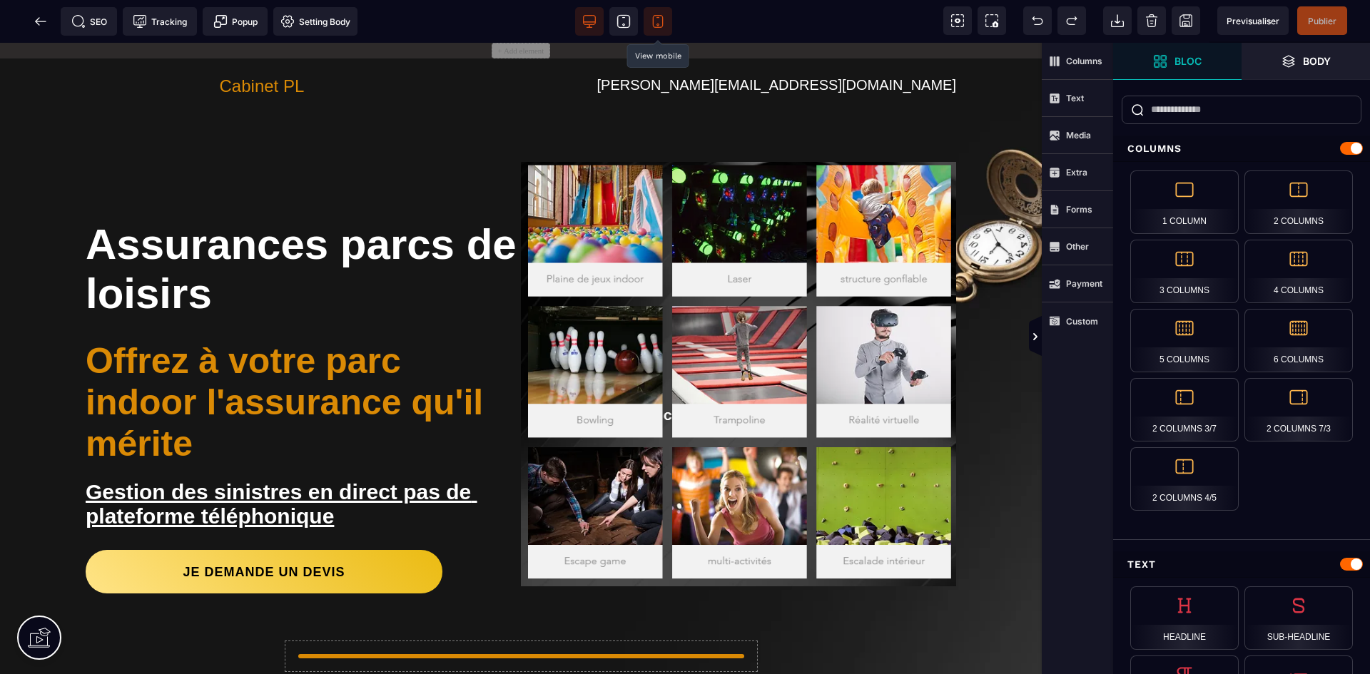 The width and height of the screenshot is (1370, 674). Describe the element at coordinates (1242, 565) in the screenshot. I see `div: Text` at that location.